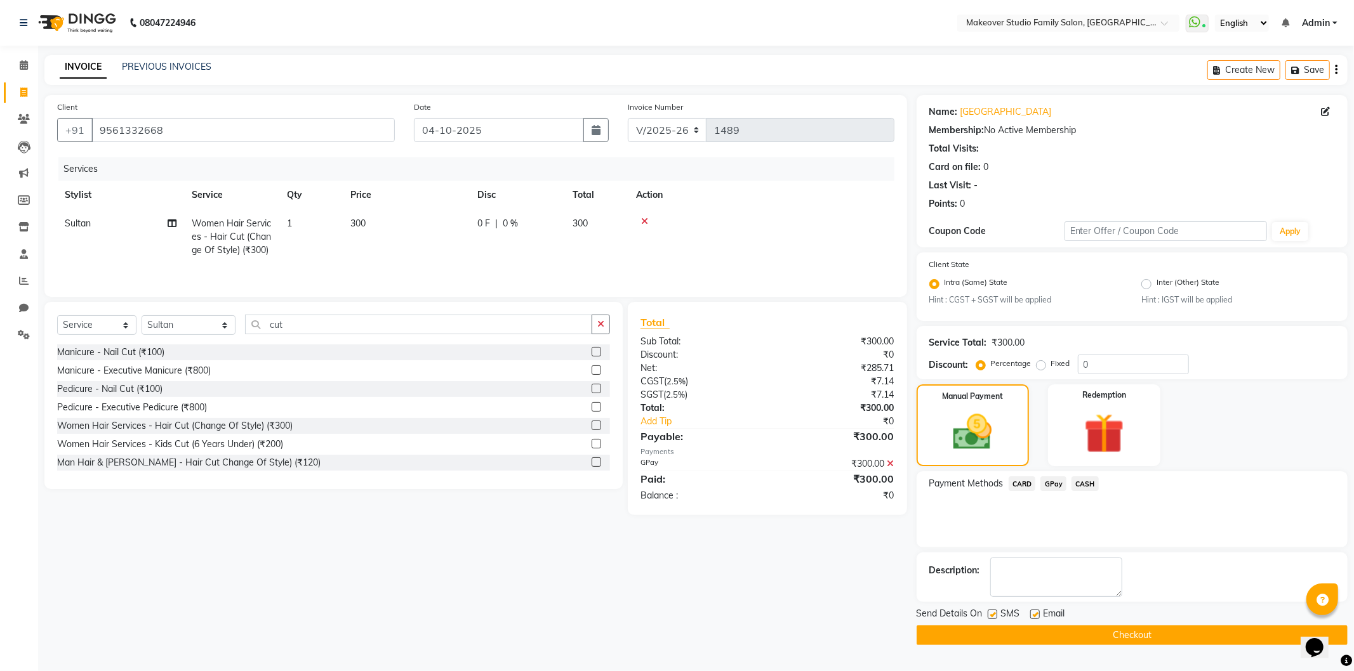  What do you see at coordinates (699, 368) in the screenshot?
I see `div: Net:` at bounding box center [699, 368].